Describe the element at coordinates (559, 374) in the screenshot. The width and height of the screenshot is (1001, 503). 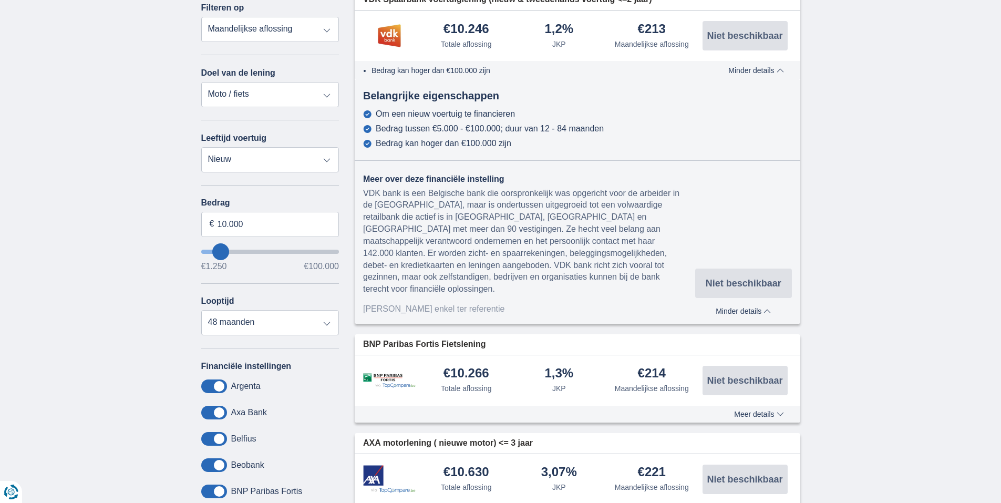
I see `div: 1,3%` at that location.